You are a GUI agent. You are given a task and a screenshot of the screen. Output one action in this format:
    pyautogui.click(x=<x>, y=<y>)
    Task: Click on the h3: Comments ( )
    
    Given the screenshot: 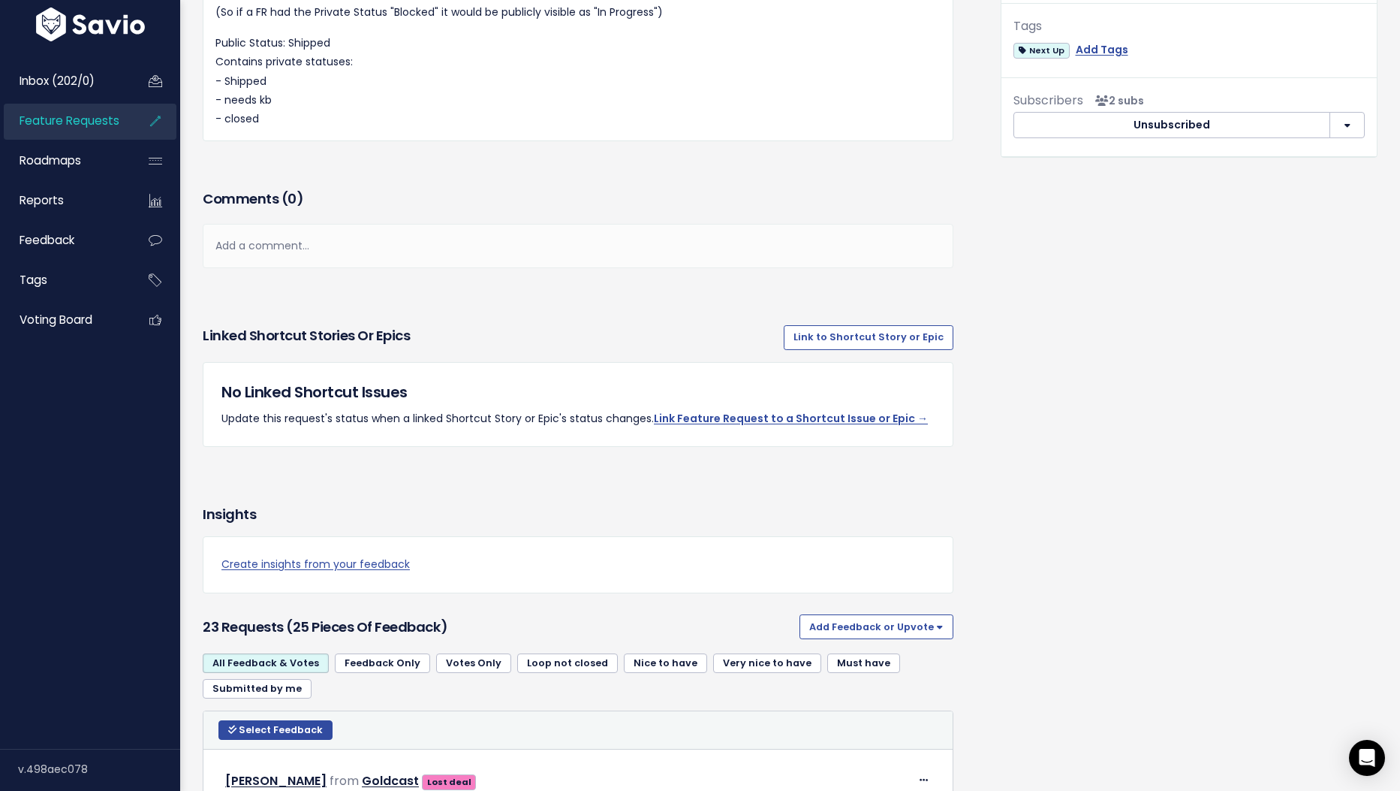 What is the action you would take?
    pyautogui.click(x=578, y=199)
    